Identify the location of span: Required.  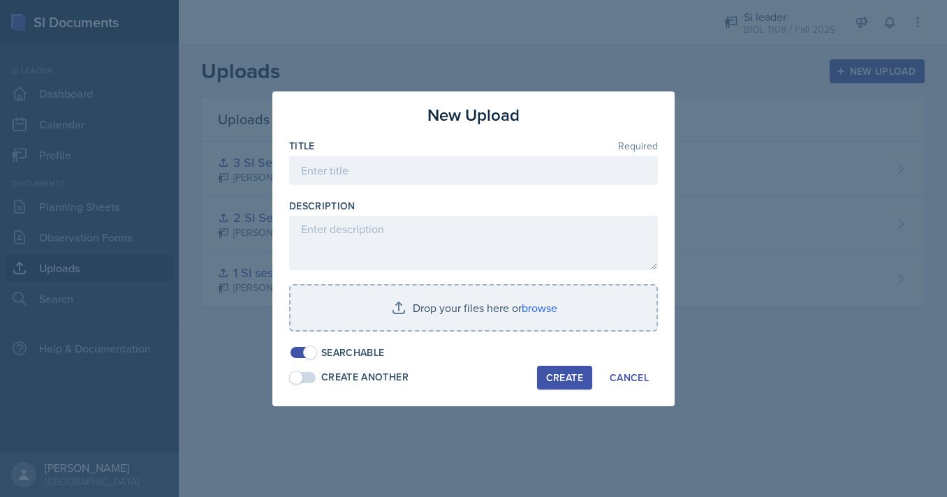
(638, 146).